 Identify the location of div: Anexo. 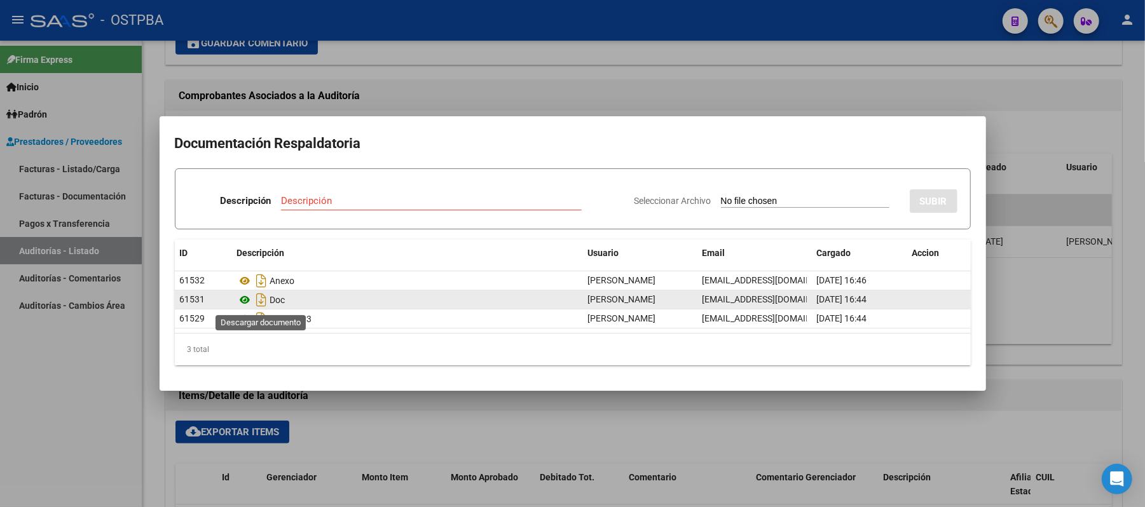
(407, 281).